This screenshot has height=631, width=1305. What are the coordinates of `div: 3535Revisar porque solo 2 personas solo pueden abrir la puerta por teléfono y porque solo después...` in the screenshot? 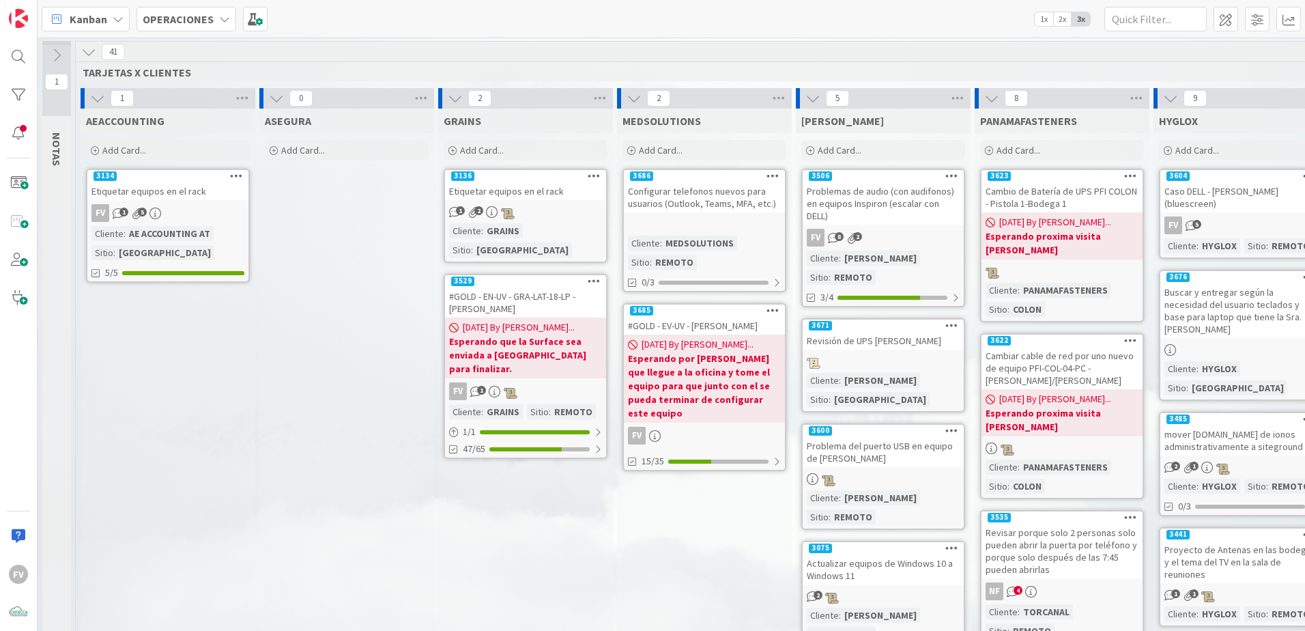 It's located at (1062, 545).